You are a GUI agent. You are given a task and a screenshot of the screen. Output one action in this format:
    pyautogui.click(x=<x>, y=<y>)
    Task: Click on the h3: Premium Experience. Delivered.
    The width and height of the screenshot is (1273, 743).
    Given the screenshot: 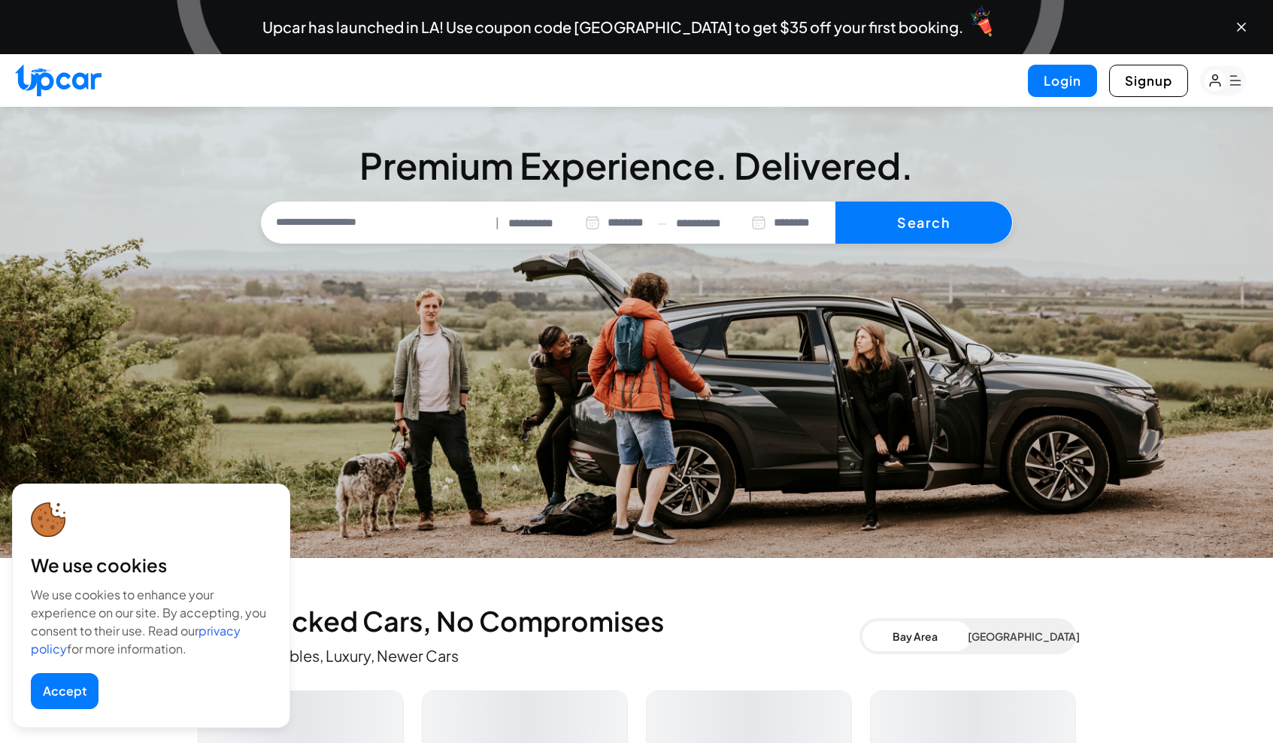 What is the action you would take?
    pyautogui.click(x=637, y=165)
    